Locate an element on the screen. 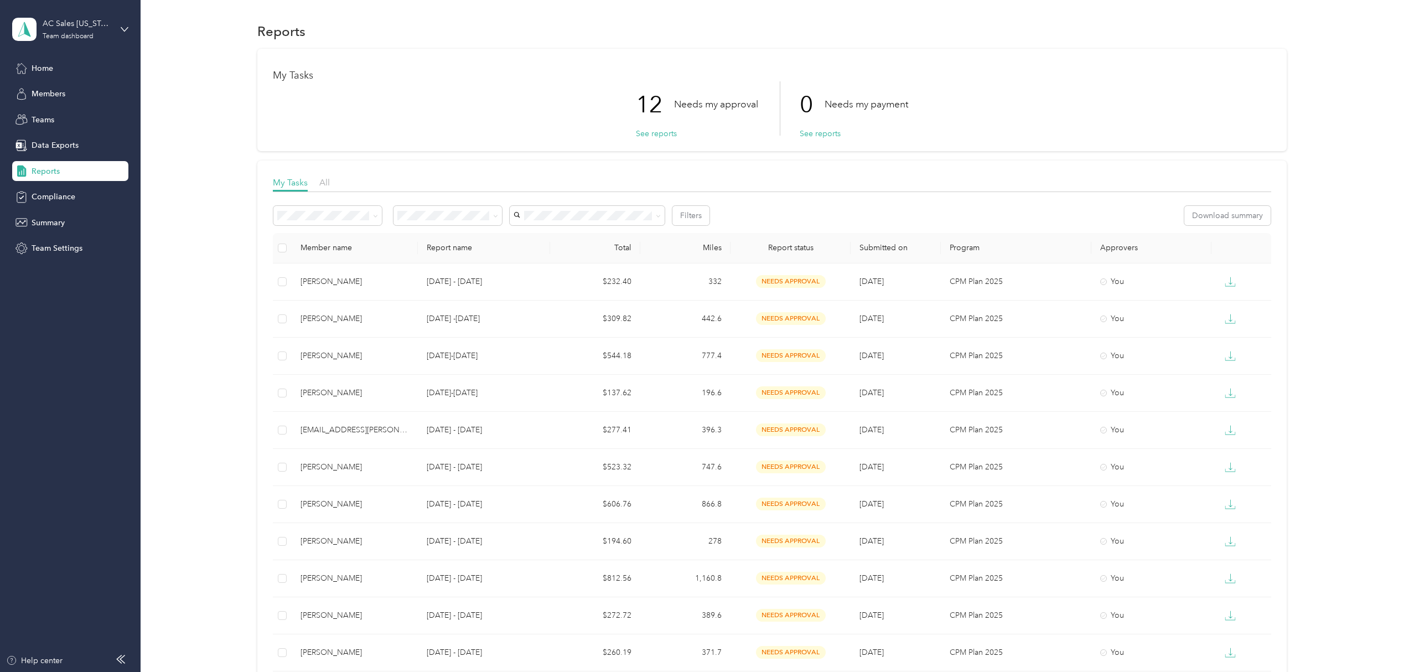  h1: My Tasks is located at coordinates (772, 75).